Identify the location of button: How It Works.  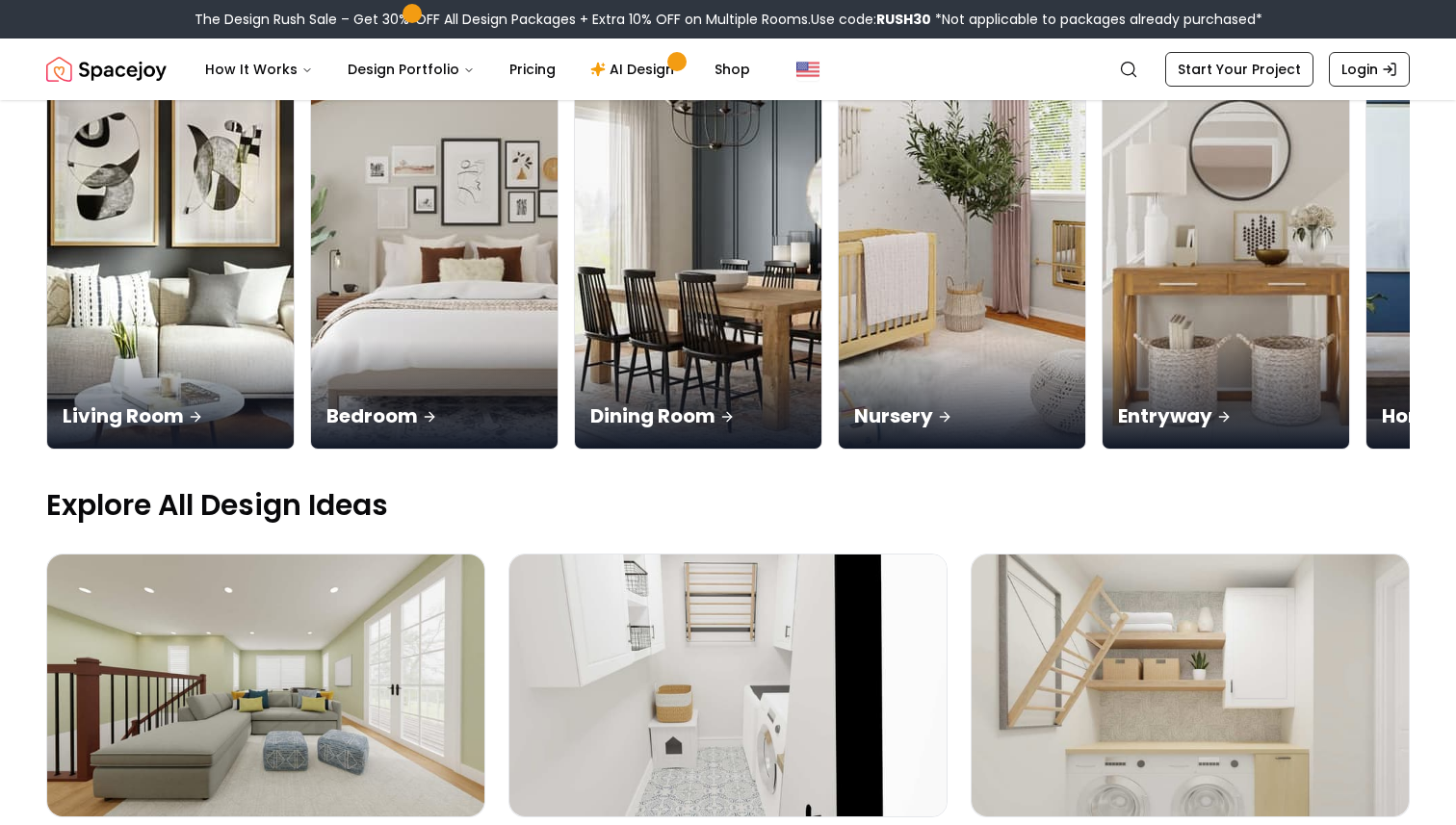
(259, 69).